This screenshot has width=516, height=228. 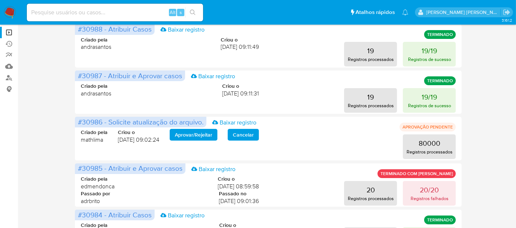 What do you see at coordinates (115, 12) in the screenshot?
I see `input: Pesquise usuários ou casos...` at bounding box center [115, 12].